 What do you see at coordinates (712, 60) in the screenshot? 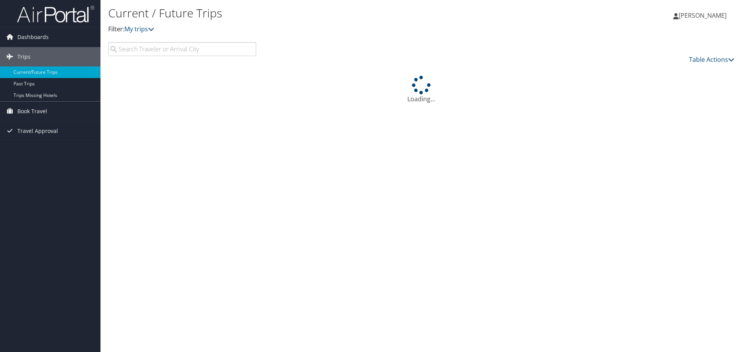
I see `a: Table Actions` at bounding box center [712, 60].